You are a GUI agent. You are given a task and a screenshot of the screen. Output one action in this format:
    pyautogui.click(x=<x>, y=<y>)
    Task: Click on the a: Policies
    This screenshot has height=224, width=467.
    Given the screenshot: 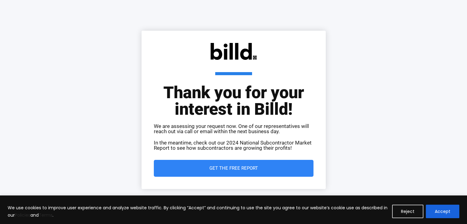 What is the action you would take?
    pyautogui.click(x=22, y=215)
    